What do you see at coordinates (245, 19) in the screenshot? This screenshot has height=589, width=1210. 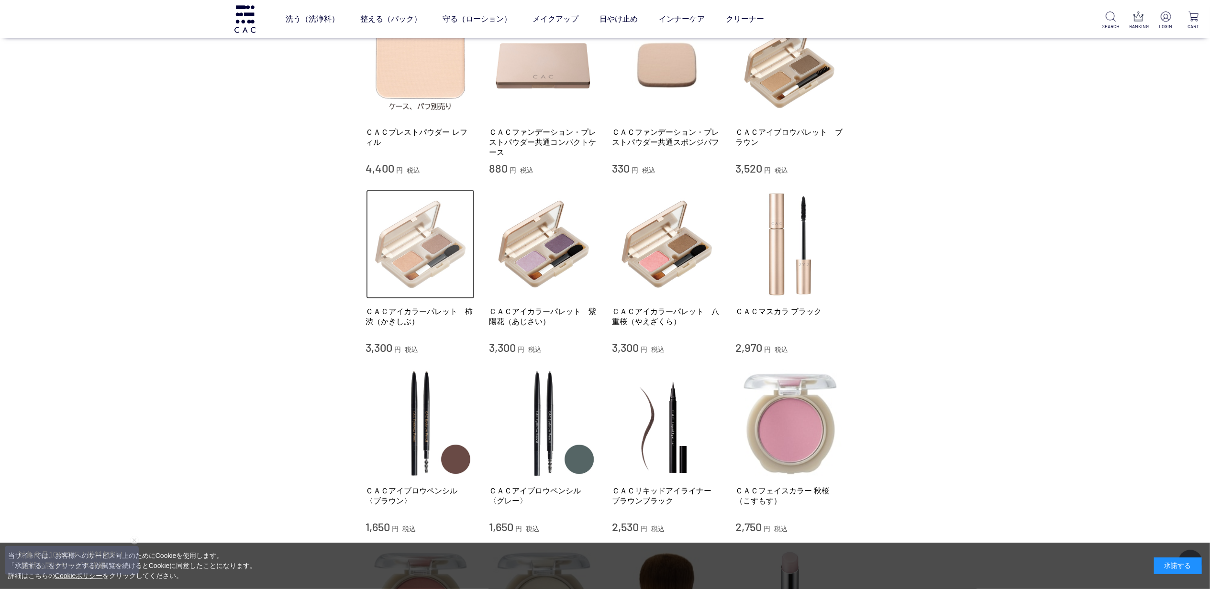 I see `img: logo` at bounding box center [245, 19].